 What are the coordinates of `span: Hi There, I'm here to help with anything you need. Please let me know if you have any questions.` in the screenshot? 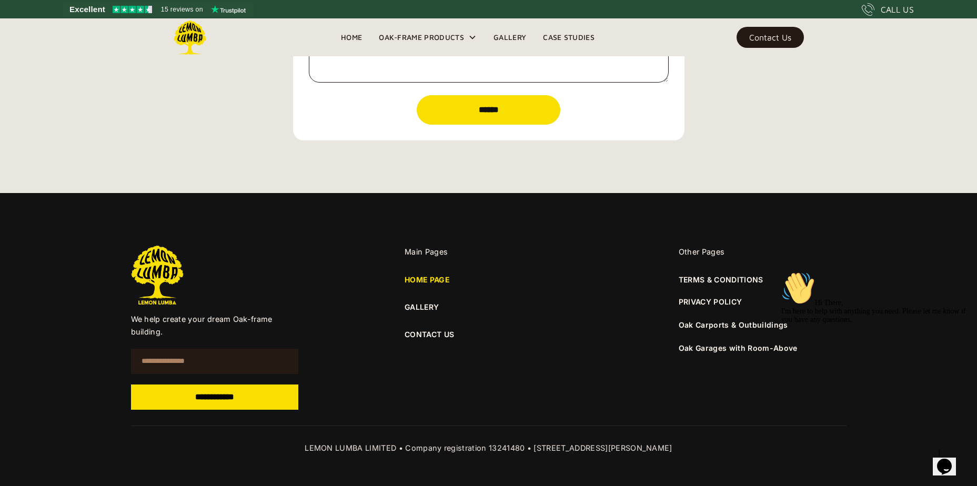 It's located at (96, 44).